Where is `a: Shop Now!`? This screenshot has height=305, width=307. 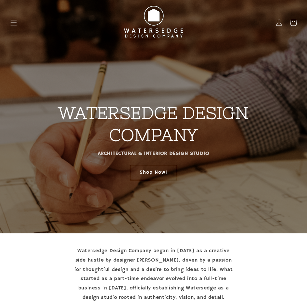
a: Shop Now! is located at coordinates (153, 172).